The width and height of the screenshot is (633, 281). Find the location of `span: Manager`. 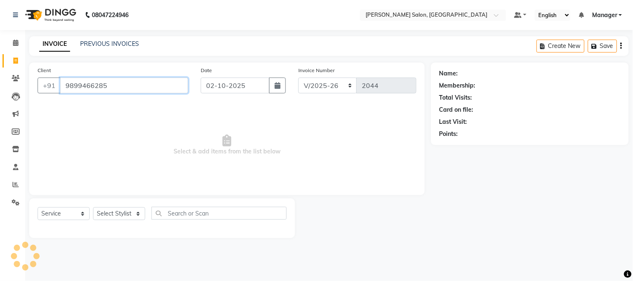

span: Manager is located at coordinates (605, 15).